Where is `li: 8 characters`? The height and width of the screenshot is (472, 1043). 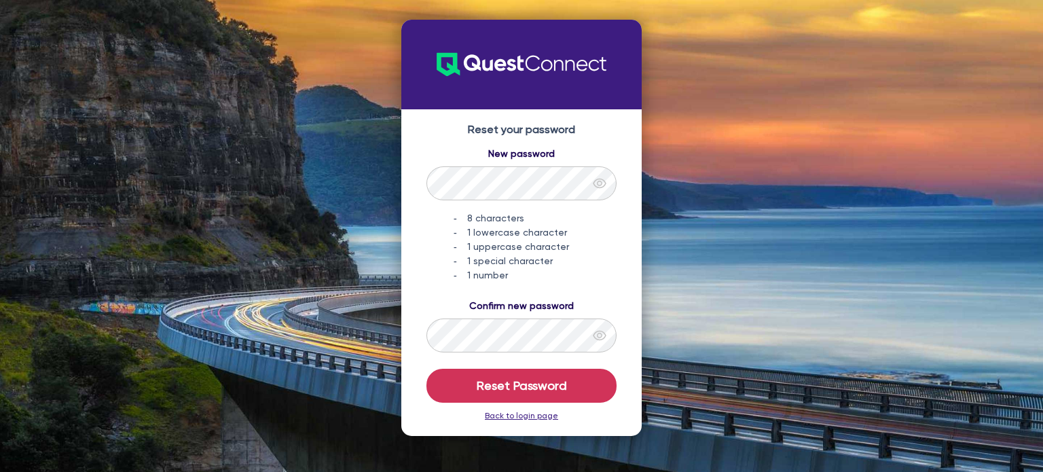
li: 8 characters is located at coordinates (535, 218).